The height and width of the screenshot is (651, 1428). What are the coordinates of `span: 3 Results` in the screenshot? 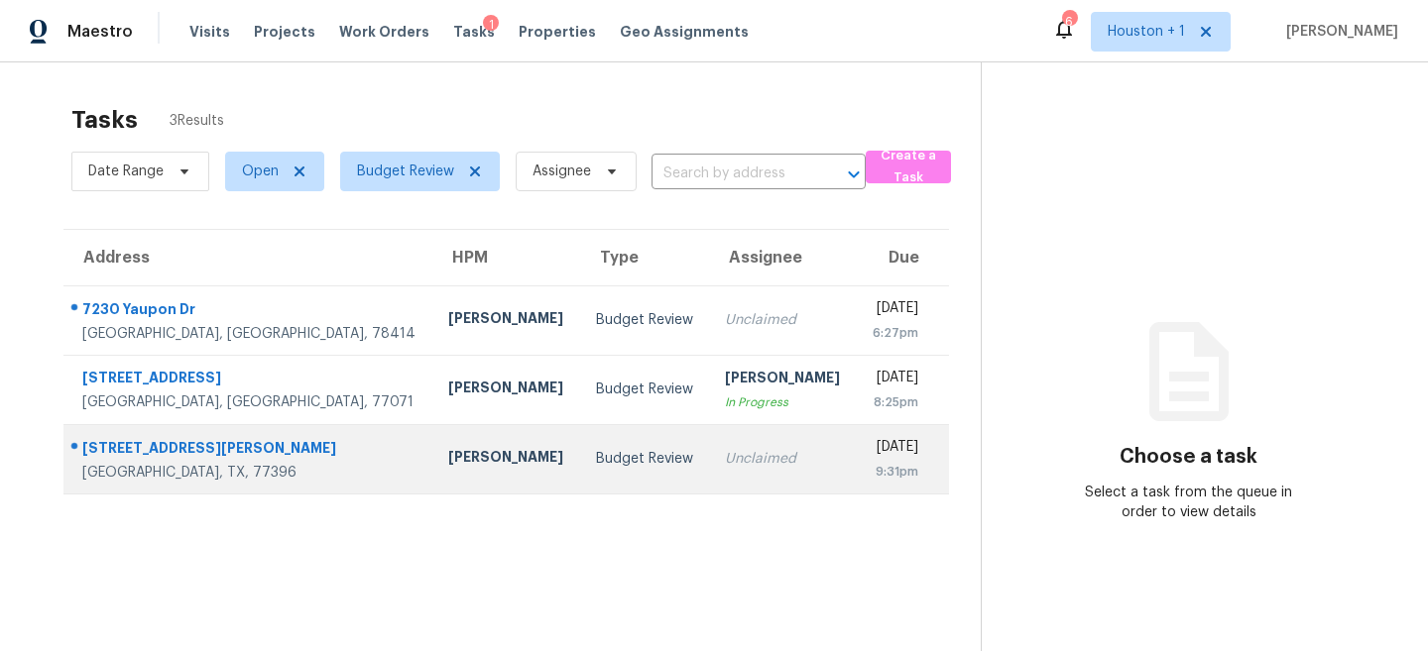 It's located at (196, 121).